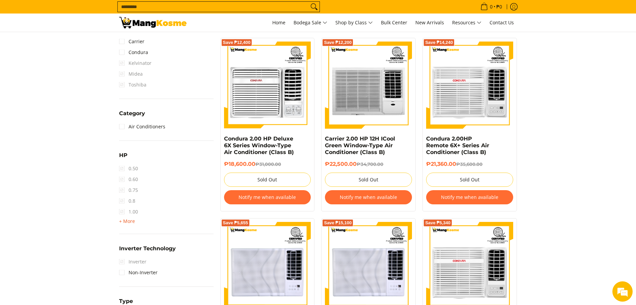  I want to click on h6: ₱22,500.00, so click(368, 164).